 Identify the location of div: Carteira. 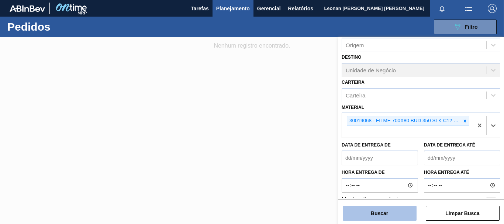
(355, 95).